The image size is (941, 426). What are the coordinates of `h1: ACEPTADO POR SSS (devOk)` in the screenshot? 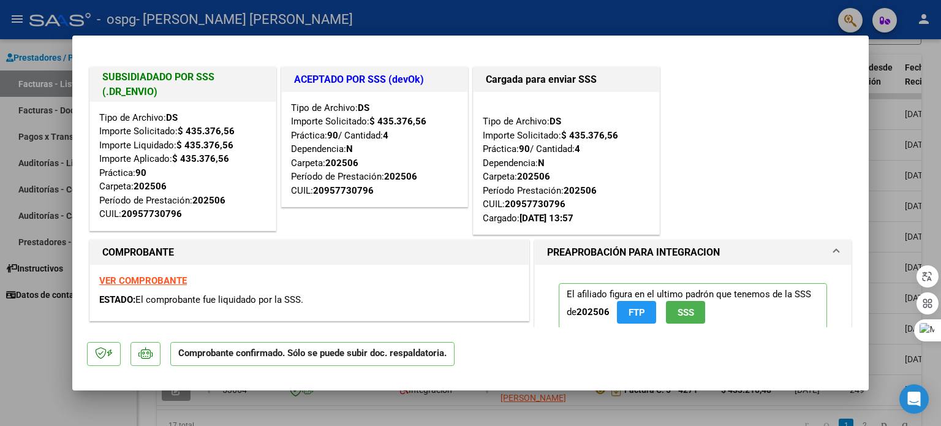 It's located at (374, 80).